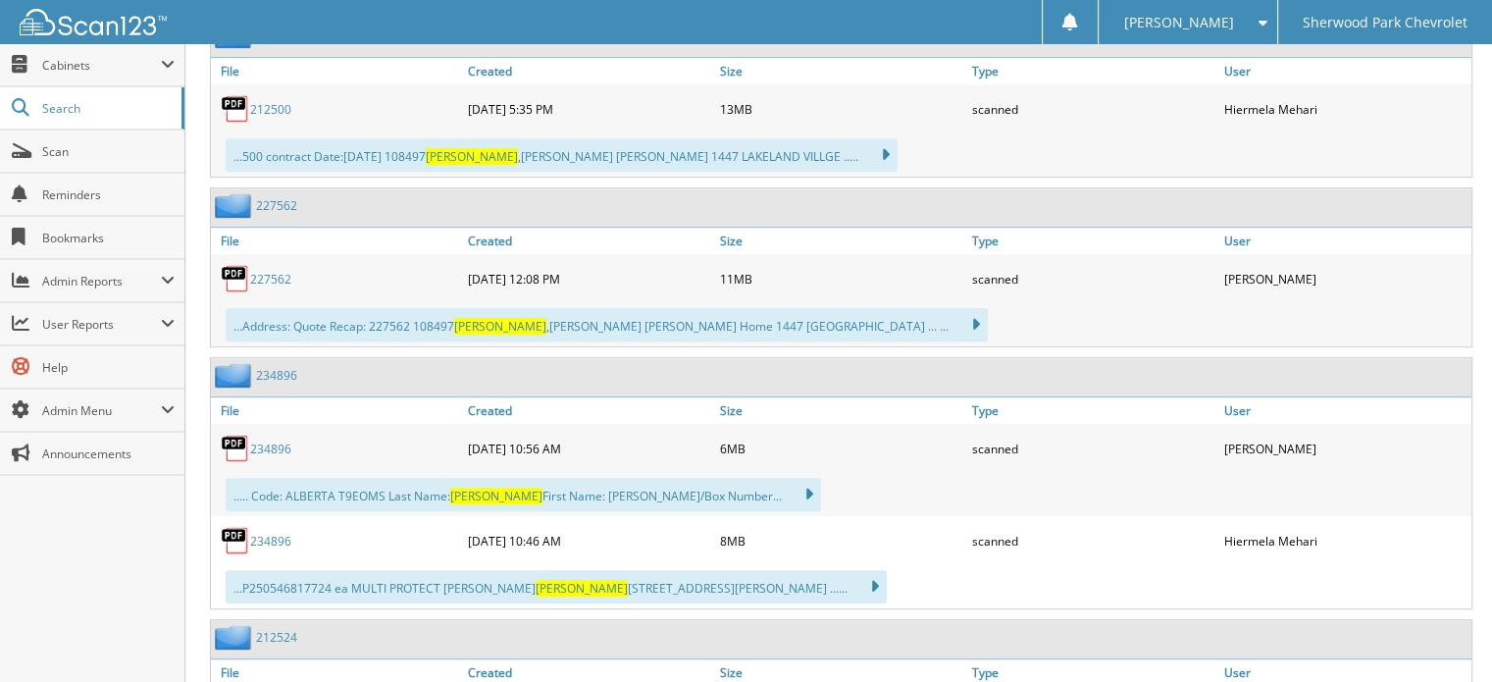 Image resolution: width=1492 pixels, height=682 pixels. Describe the element at coordinates (1443, 634) in the screenshot. I see `div: Chat Widget` at that location.